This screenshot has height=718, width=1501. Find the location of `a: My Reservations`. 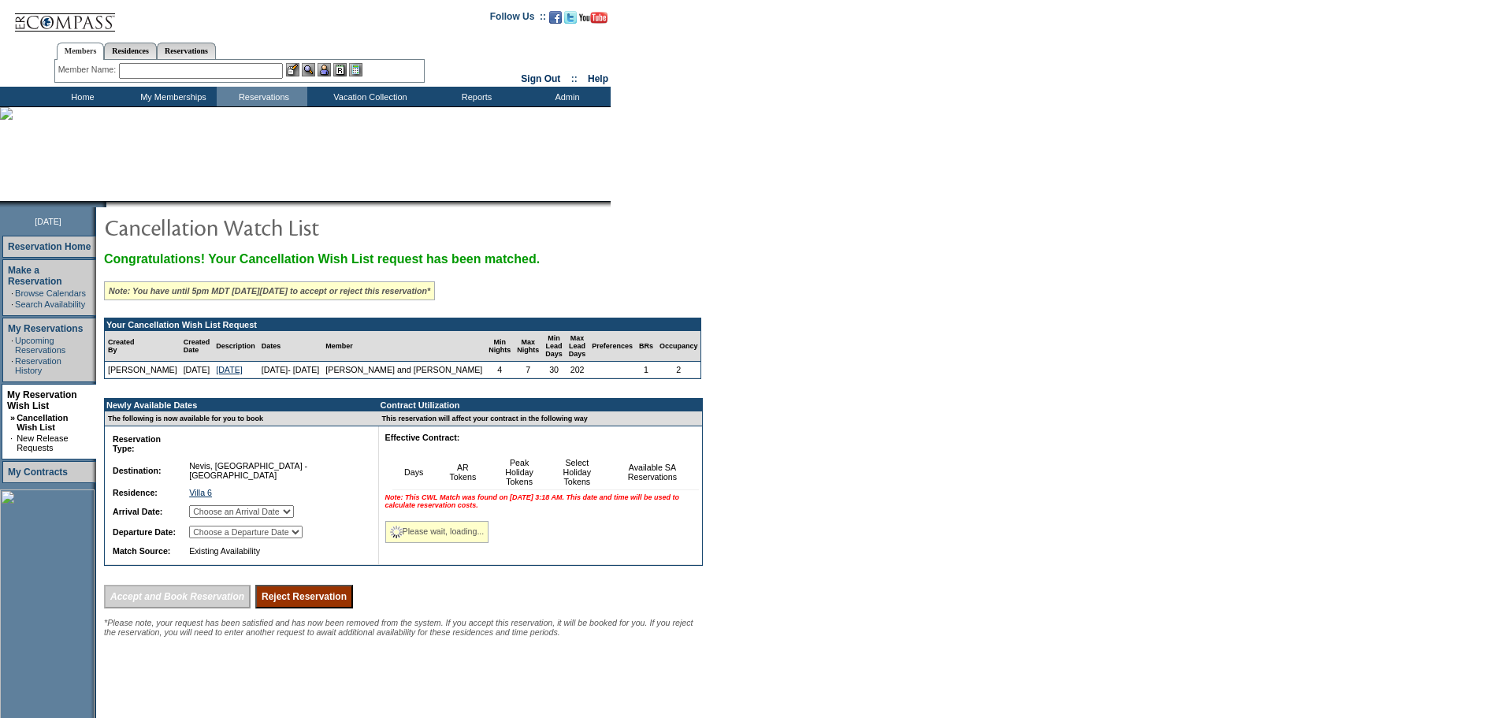

a: My Reservations is located at coordinates (45, 328).